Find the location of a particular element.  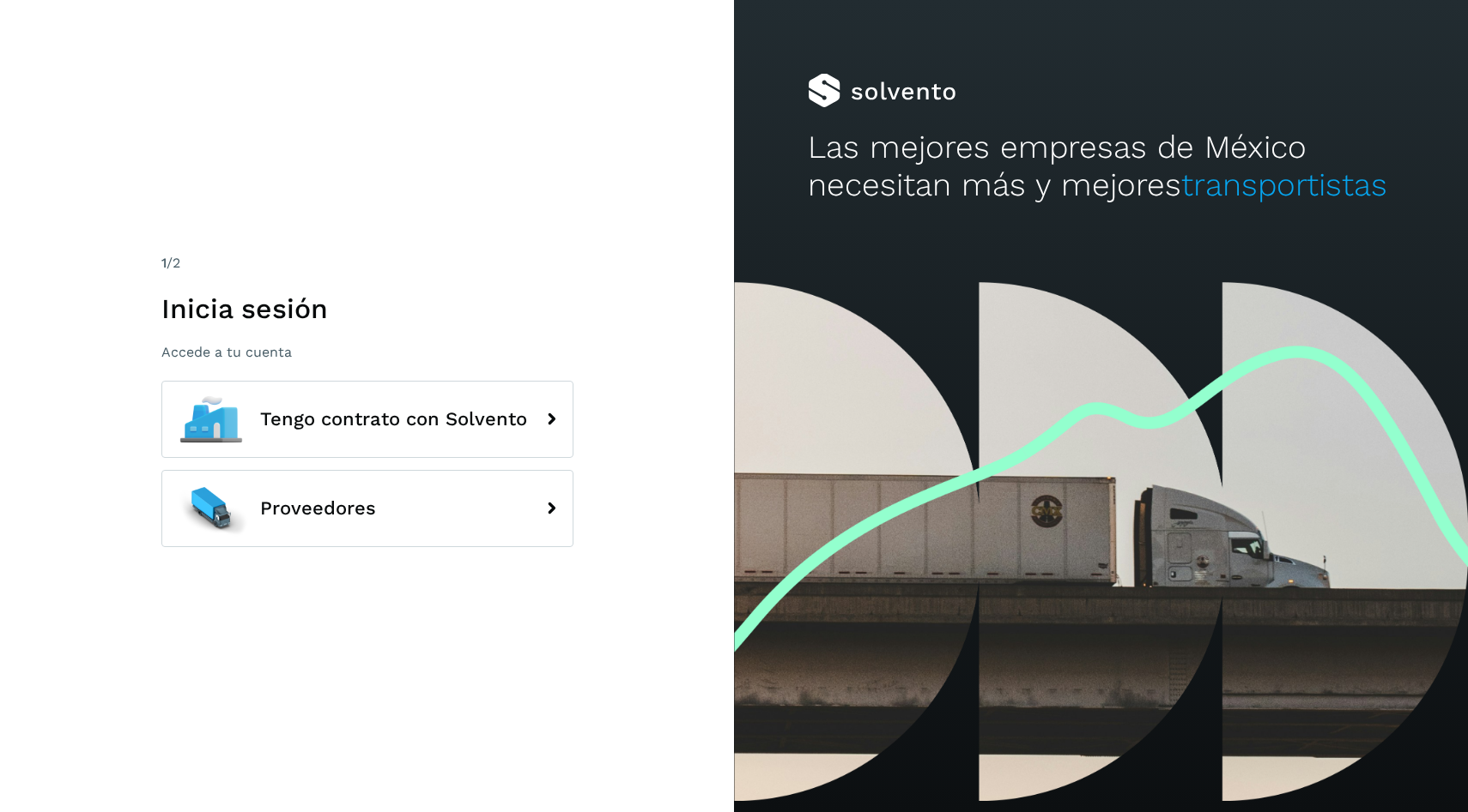

h2: Las mejores empresas de México necesitan más y mejores is located at coordinates (1101, 166).